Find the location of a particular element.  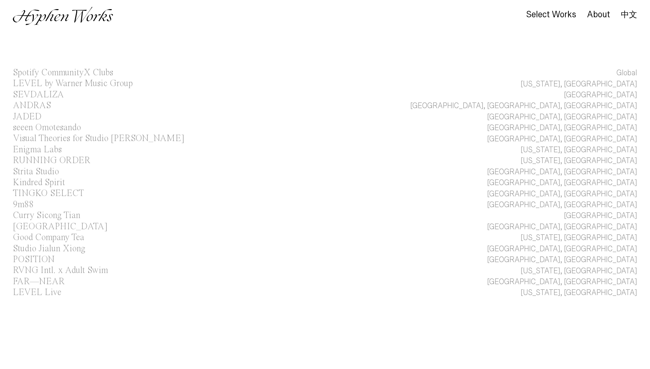

div: TINGKO SELECT is located at coordinates (48, 193).